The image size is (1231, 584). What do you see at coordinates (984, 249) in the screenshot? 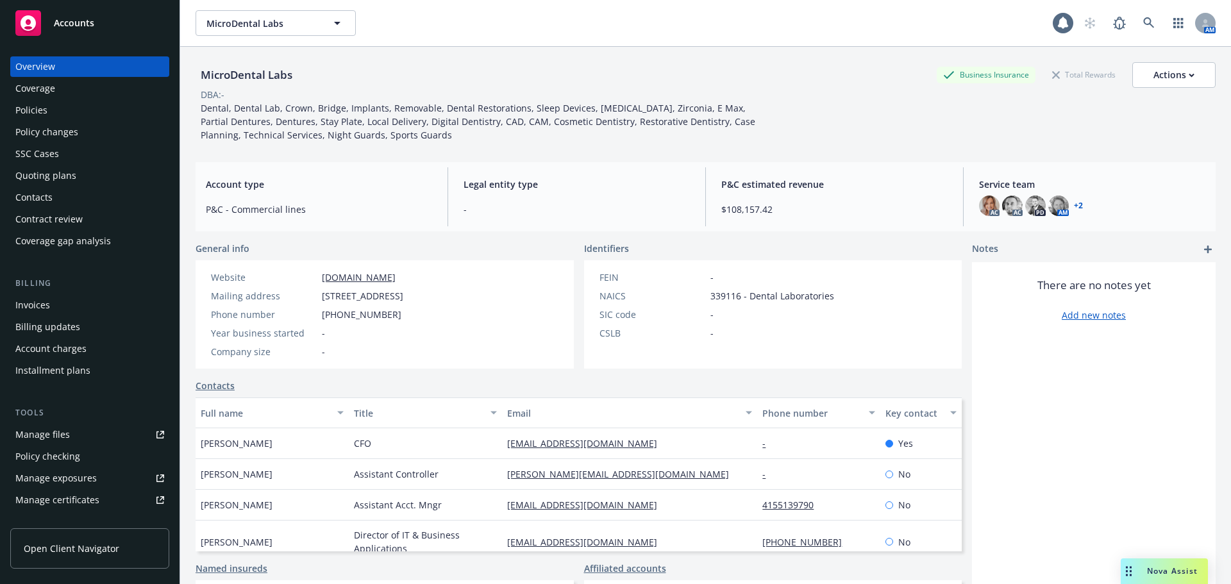
I see `span: Notes` at bounding box center [984, 249].